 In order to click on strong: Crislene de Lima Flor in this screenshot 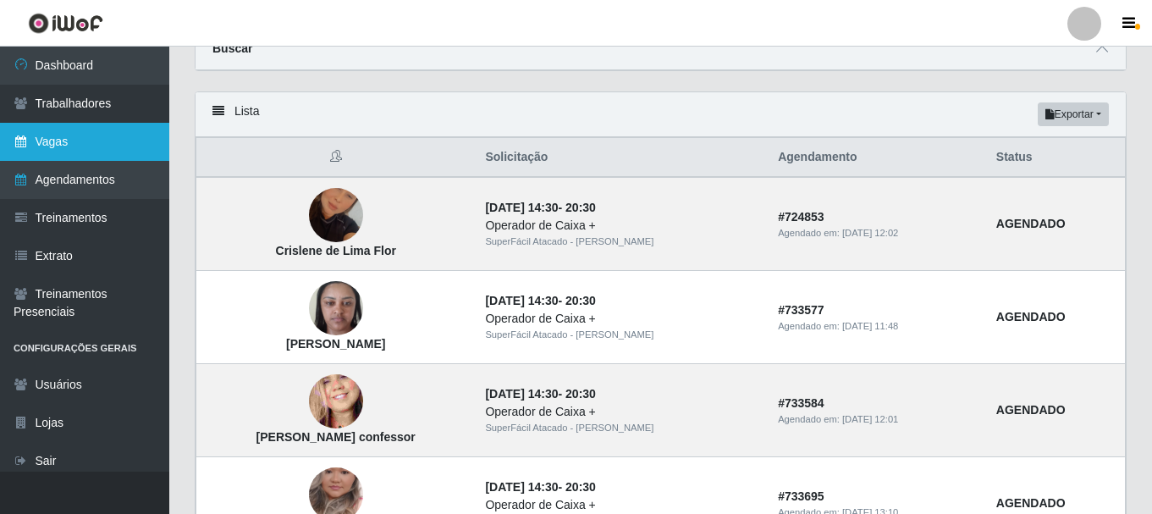, I will do `click(336, 250)`.